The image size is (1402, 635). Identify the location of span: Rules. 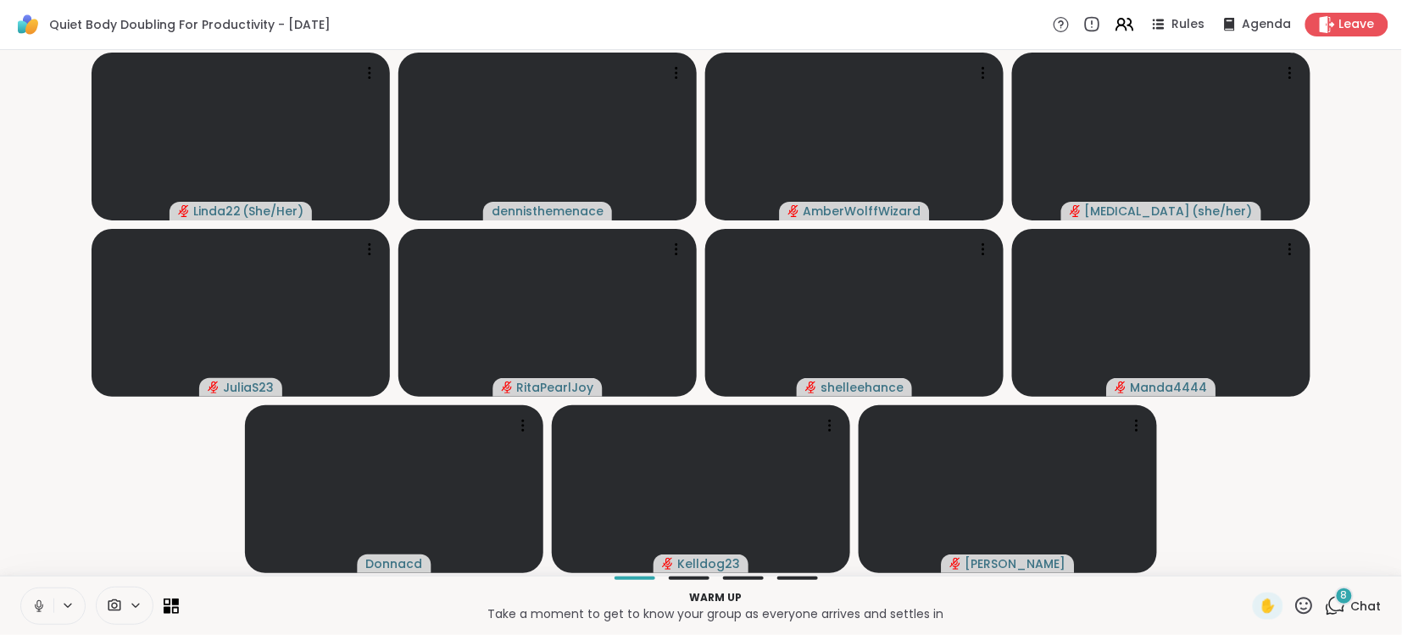
(1188, 25).